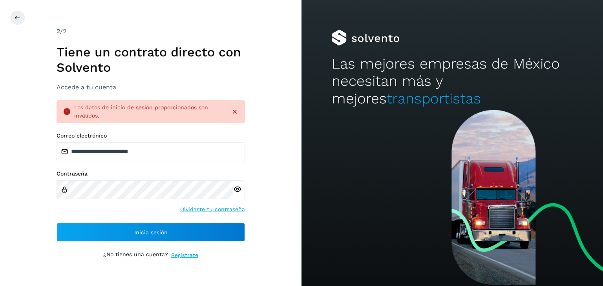  Describe the element at coordinates (151, 87) in the screenshot. I see `h3: Accede a tu cuenta` at that location.